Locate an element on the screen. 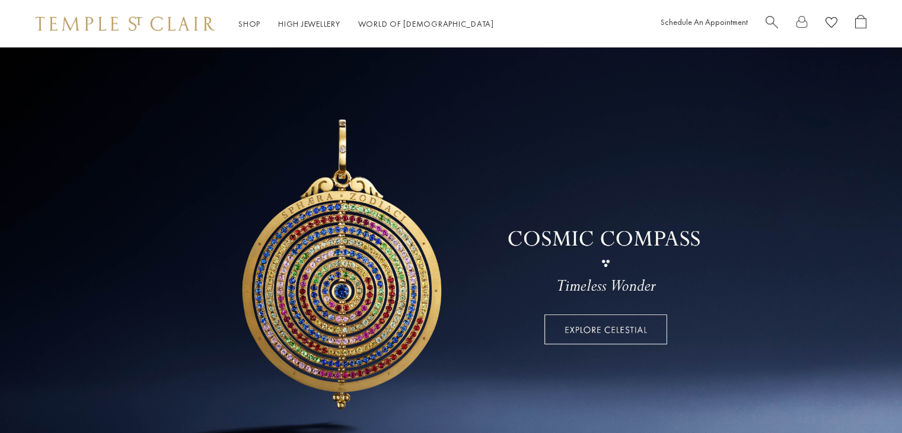 Image resolution: width=902 pixels, height=433 pixels. a: Schedule An Appointment is located at coordinates (704, 22).